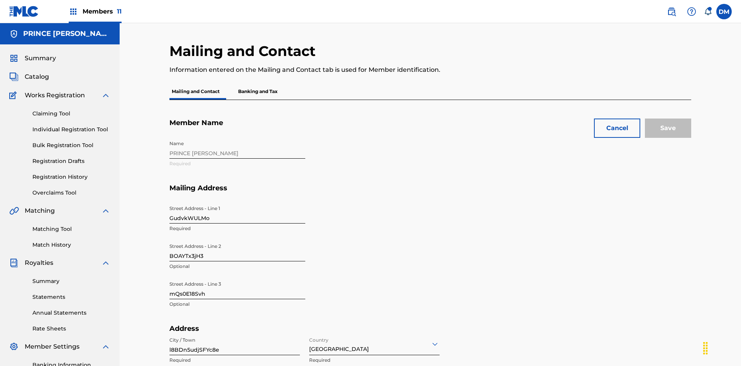  I want to click on h5: Member Name, so click(430, 127).